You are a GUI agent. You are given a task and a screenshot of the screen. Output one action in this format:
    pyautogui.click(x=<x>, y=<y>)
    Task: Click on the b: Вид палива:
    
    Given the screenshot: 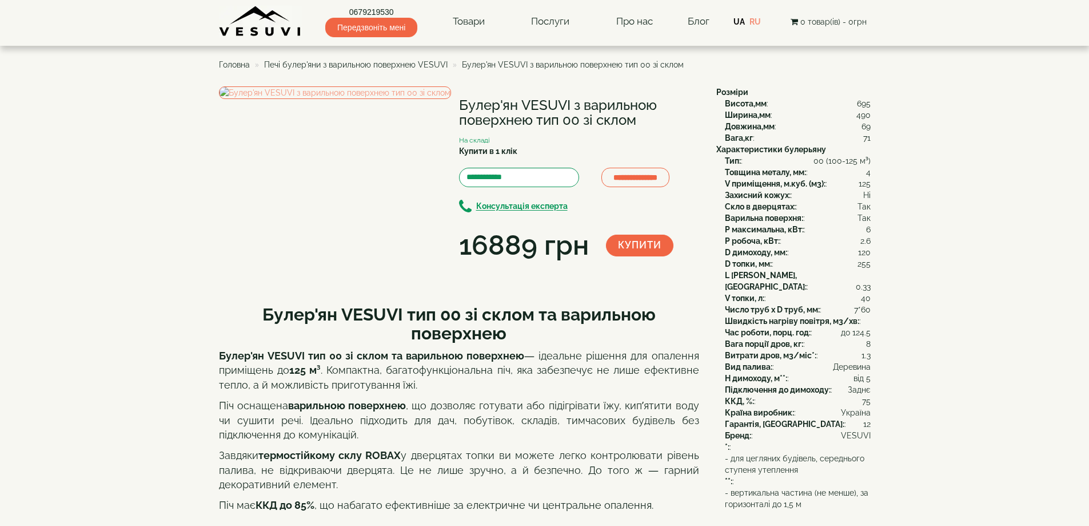 What is the action you would take?
    pyautogui.click(x=749, y=367)
    